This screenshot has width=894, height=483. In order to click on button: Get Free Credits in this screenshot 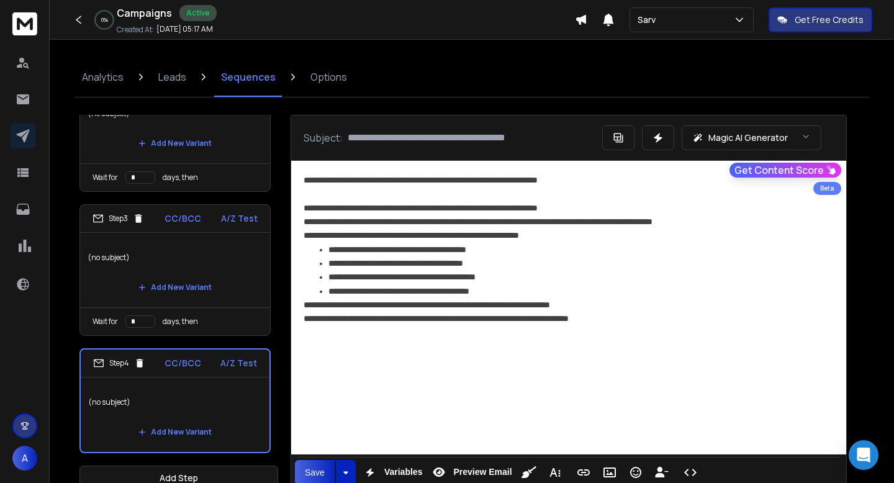, I will do `click(821, 20)`.